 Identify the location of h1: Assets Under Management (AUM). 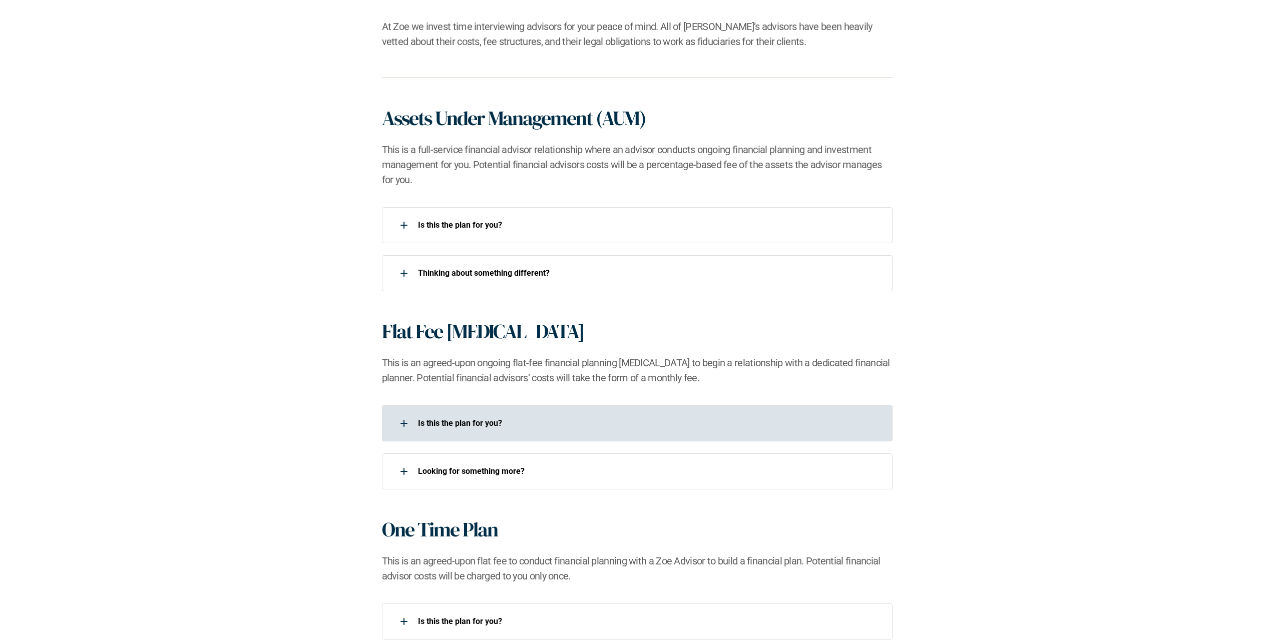
(514, 118).